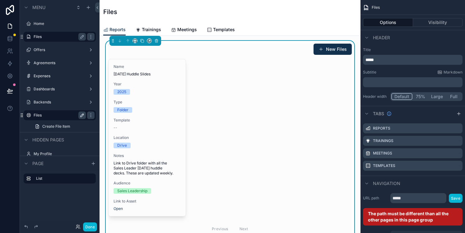 This screenshot has height=233, width=465. Describe the element at coordinates (147, 155) in the screenshot. I see `span: Notes` at that location.